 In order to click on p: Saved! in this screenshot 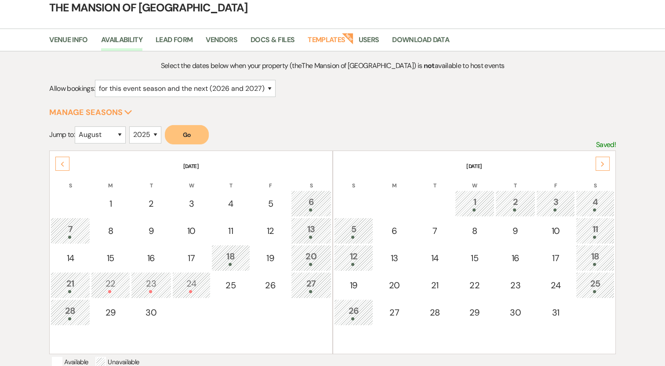, I will do `click(606, 145)`.